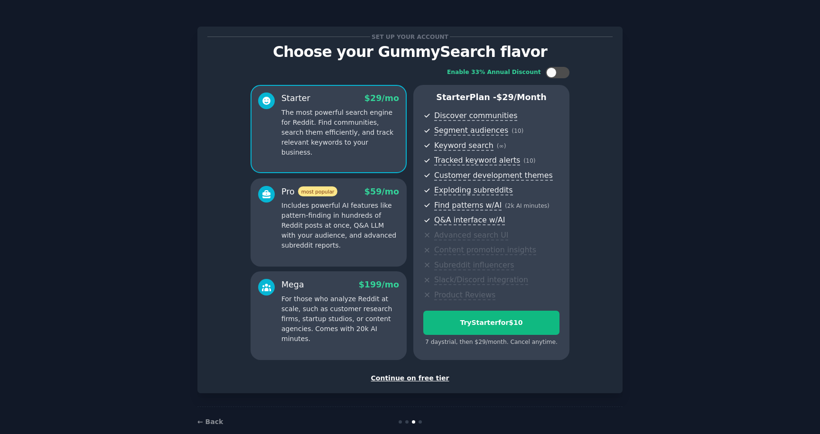 This screenshot has width=820, height=434. What do you see at coordinates (340, 319) in the screenshot?
I see `p: For those who analyze Reddit at scale, such as customer research firms, startup studios, or conte...` at bounding box center [340, 319].